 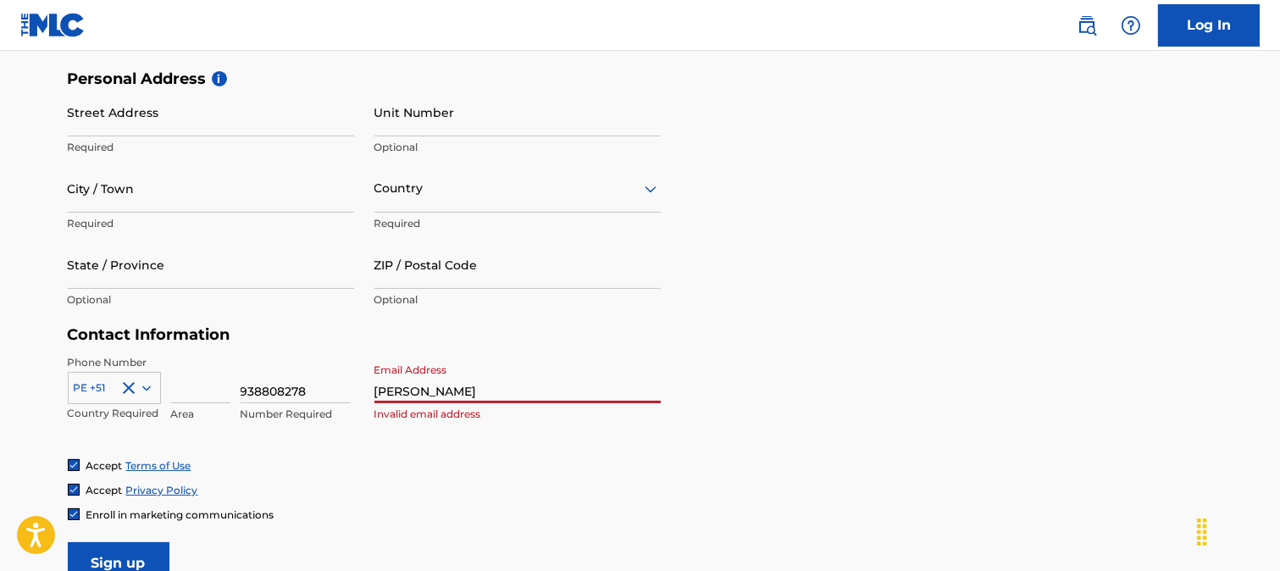 What do you see at coordinates (1087, 25) in the screenshot?
I see `a: Public Search` at bounding box center [1087, 25].